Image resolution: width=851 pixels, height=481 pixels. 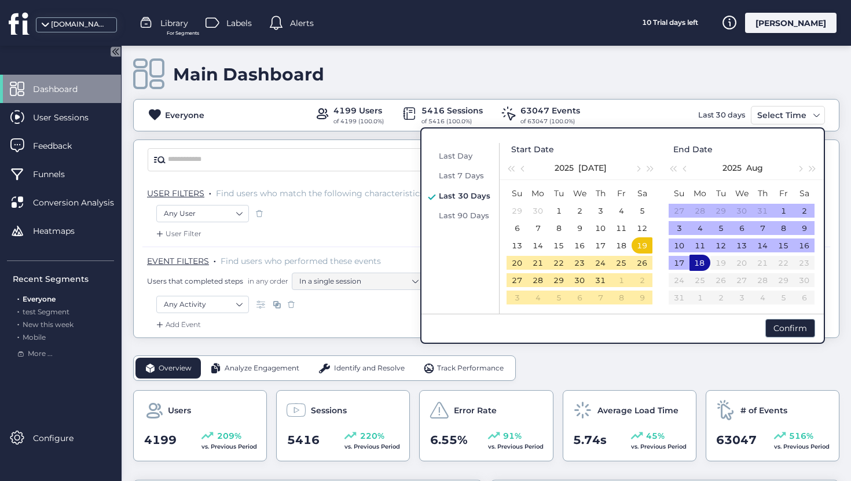 What do you see at coordinates (475, 411) in the screenshot?
I see `span: Error Rate` at bounding box center [475, 411].